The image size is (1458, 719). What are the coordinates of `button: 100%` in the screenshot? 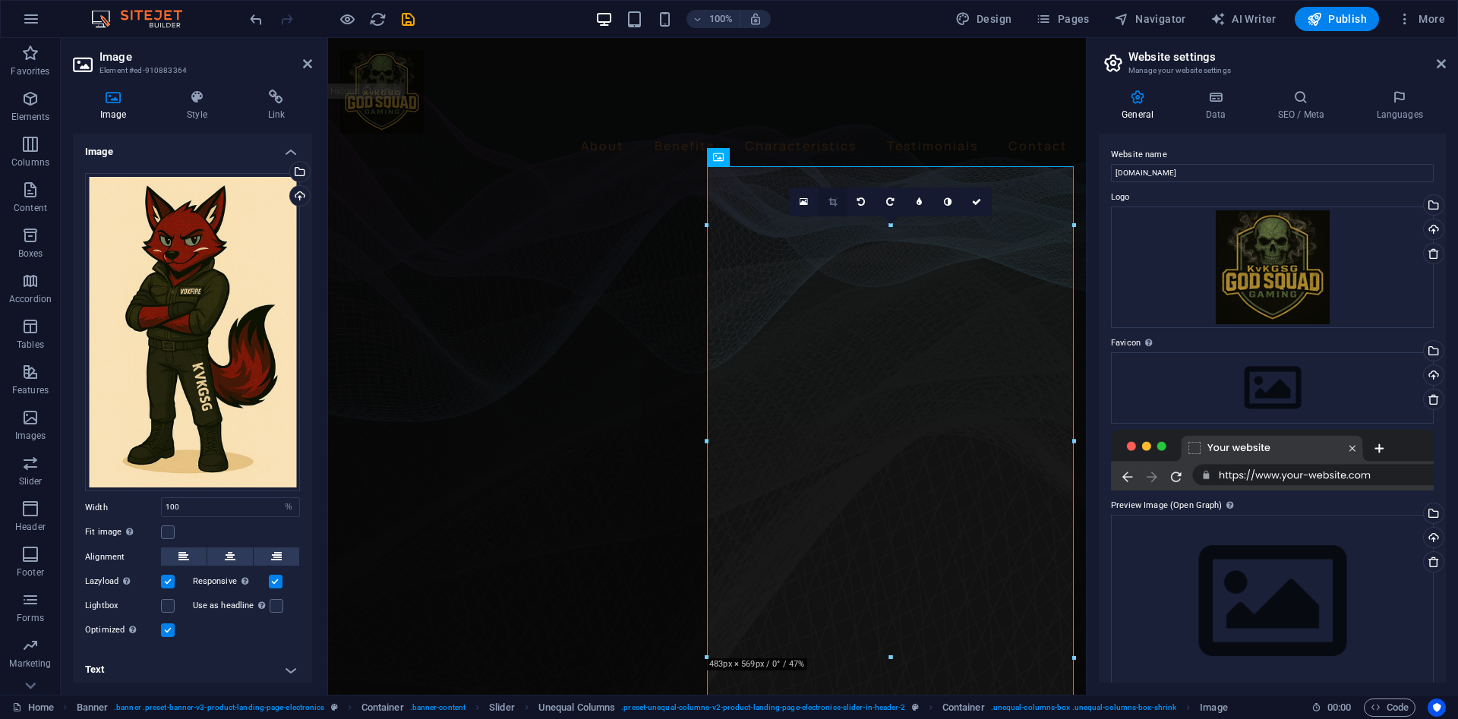 It's located at (713, 19).